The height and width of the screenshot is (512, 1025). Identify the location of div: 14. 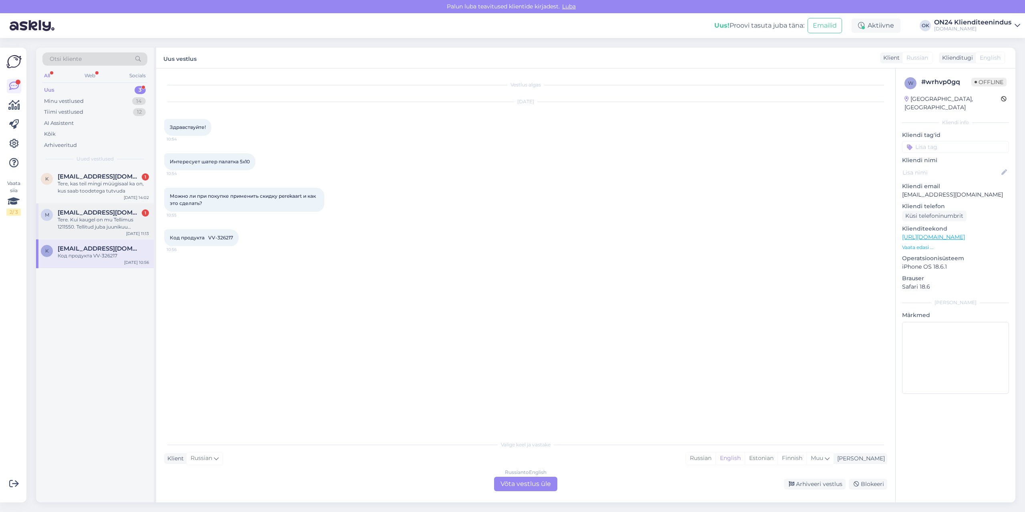
(139, 101).